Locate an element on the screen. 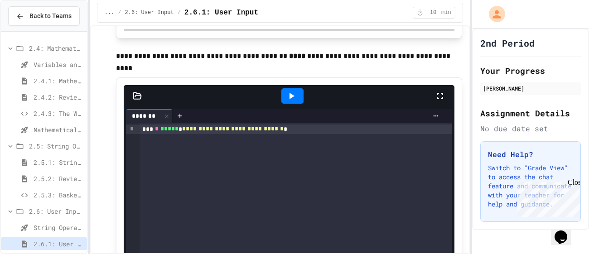 The image size is (589, 254). span: 2.4.2: Review - Mathematical Operators is located at coordinates (58, 97).